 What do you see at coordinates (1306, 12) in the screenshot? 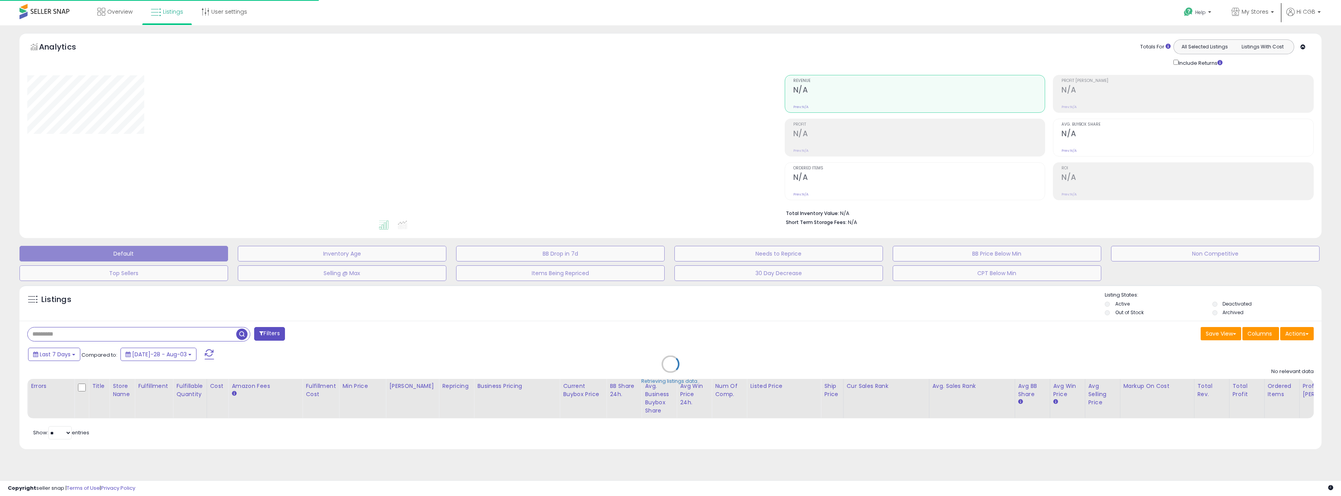
I see `span: Hi CGB` at bounding box center [1306, 12].